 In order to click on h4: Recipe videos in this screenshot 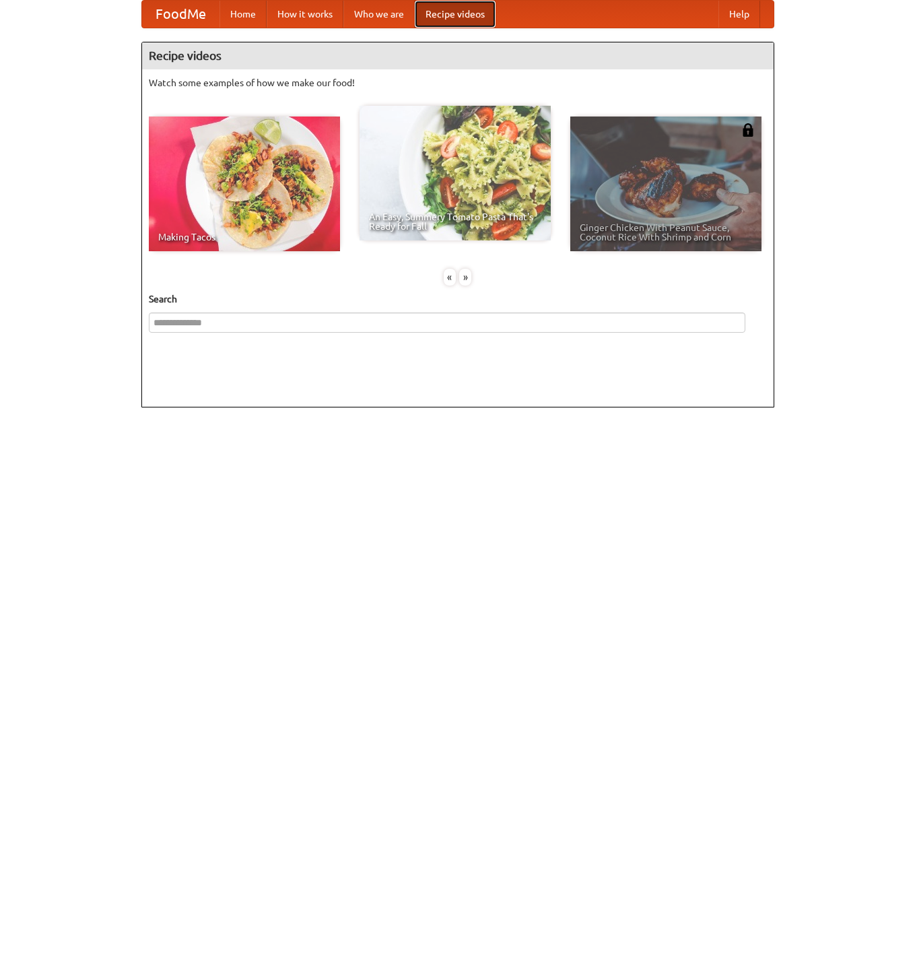, I will do `click(458, 56)`.